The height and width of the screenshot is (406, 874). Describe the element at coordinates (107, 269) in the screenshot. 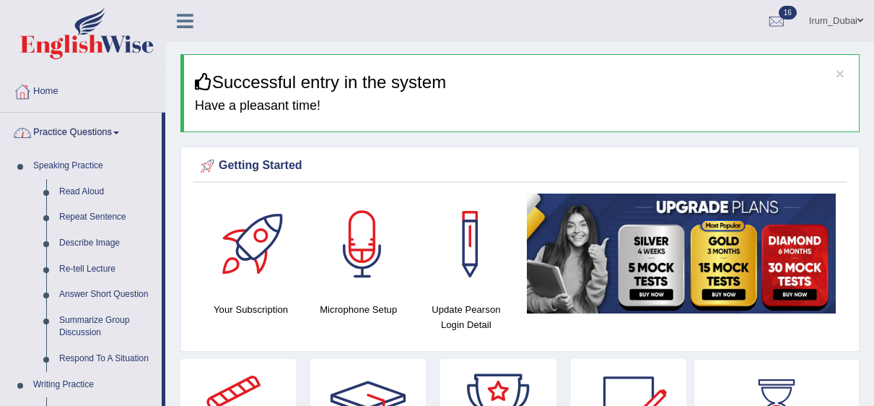

I see `a: Re-tell Lecture` at that location.